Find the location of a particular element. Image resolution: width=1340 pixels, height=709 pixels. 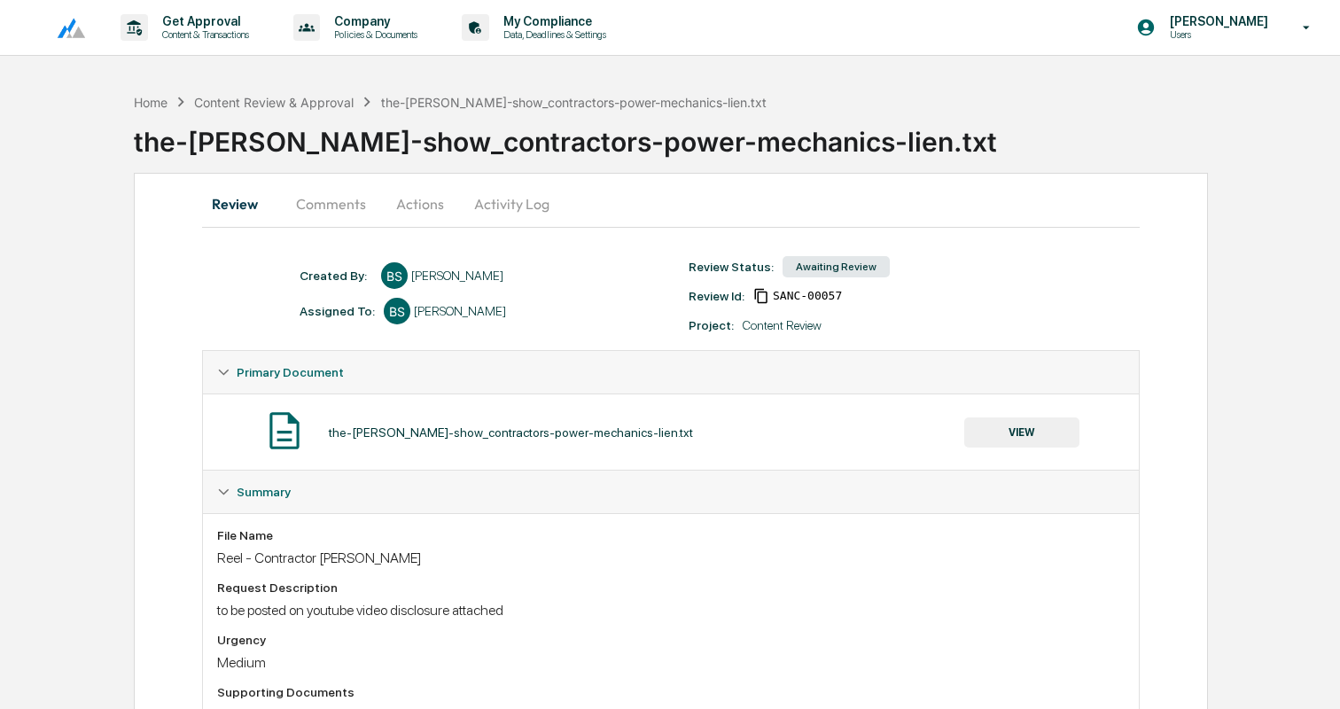

div: Content Review & Approval is located at coordinates (274, 102).